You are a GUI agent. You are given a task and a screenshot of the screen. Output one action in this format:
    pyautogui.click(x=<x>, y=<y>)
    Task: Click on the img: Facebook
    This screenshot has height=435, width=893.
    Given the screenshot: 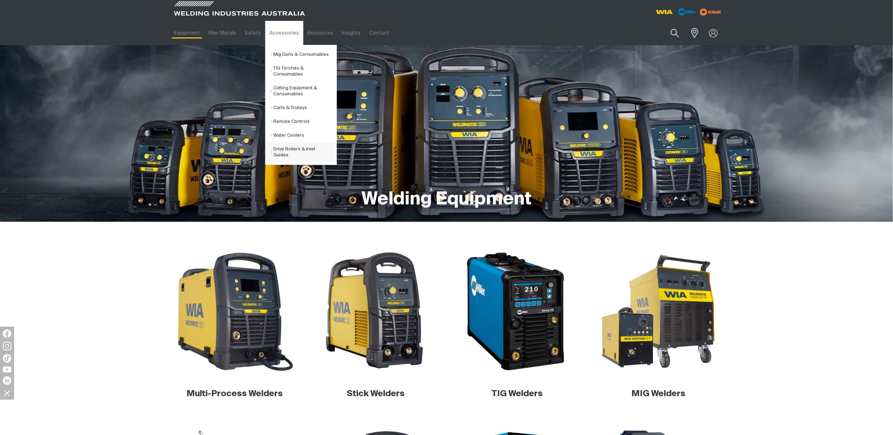 What is the action you would take?
    pyautogui.click(x=7, y=334)
    